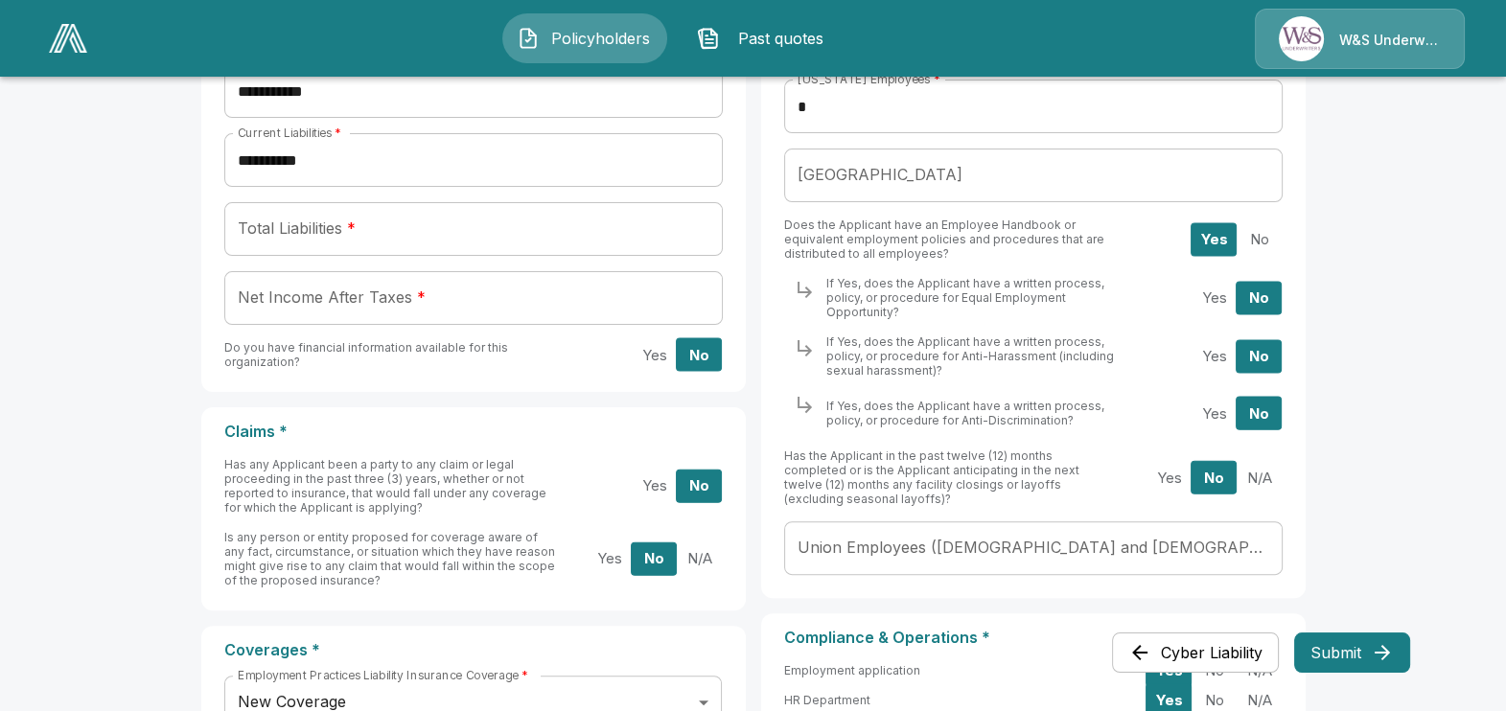 This screenshot has height=711, width=1506. What do you see at coordinates (932, 477) in the screenshot?
I see `span: Has the Applicant in the past twelve (12) months completed or is the Applicant anticipating in th...` at bounding box center [932, 477].